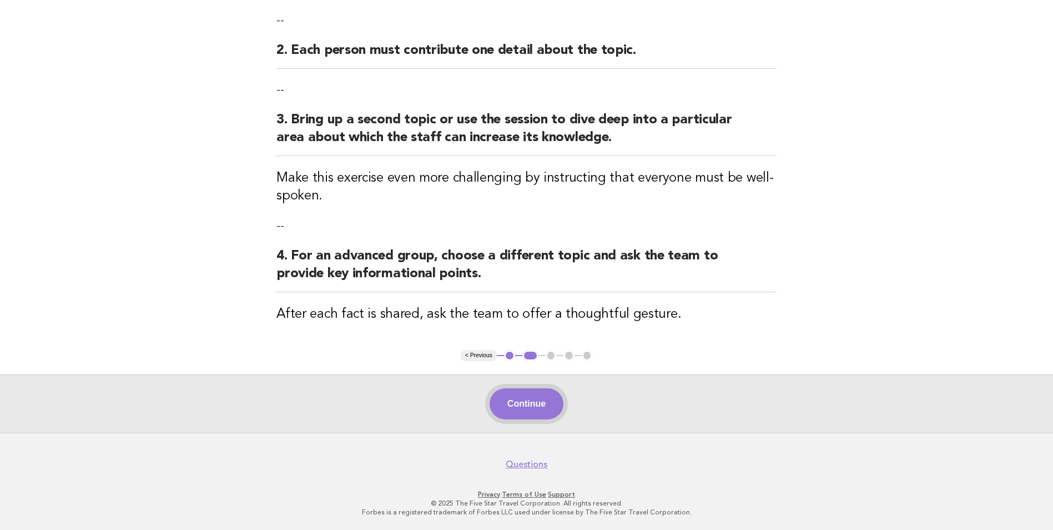 Image resolution: width=1053 pixels, height=530 pixels. Describe the element at coordinates (526, 314) in the screenshot. I see `h3: After each fact is shared, ask the team to offer a thoughtful gesture.` at that location.